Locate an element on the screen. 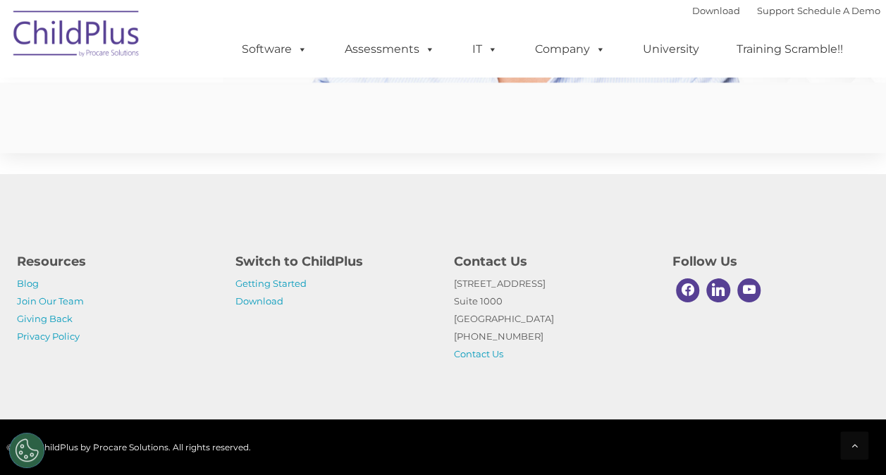  a: Contact Us is located at coordinates (479, 354).